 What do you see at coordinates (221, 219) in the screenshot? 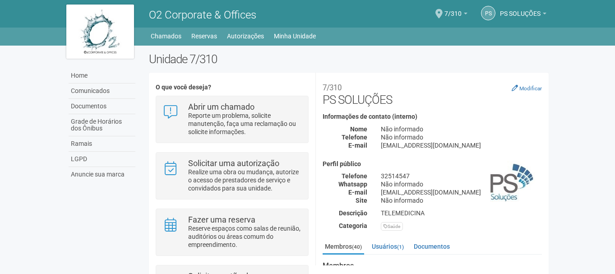
I see `strong: Fazer uma reserva` at bounding box center [221, 219].